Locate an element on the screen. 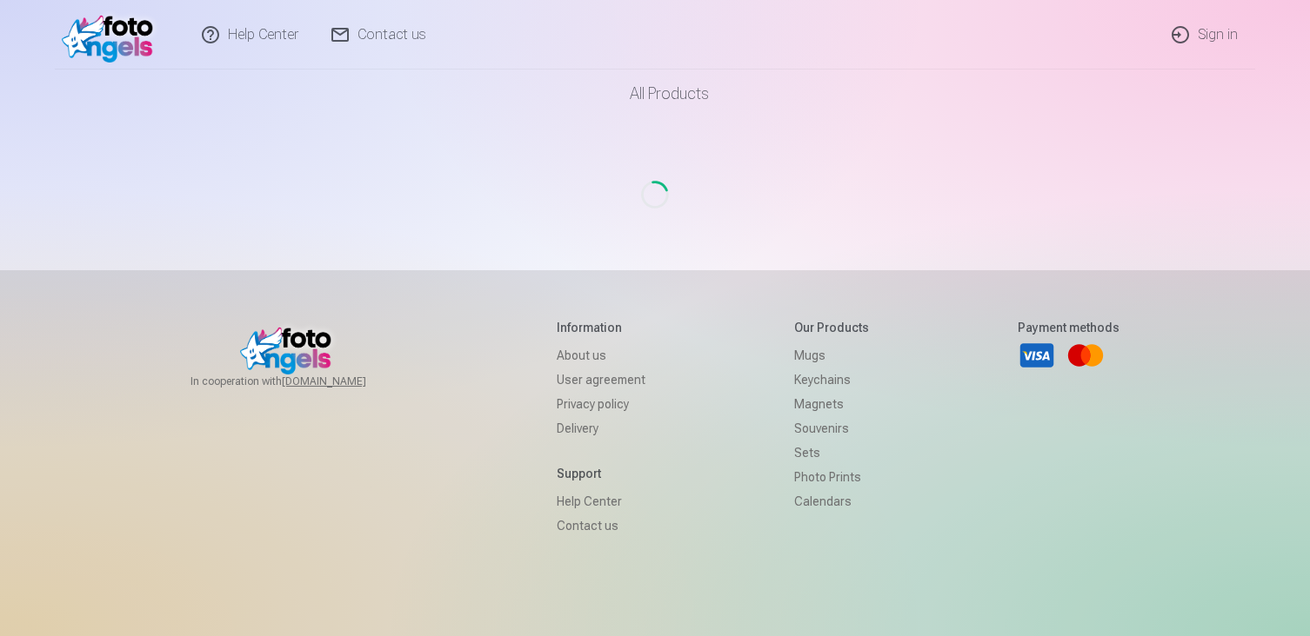 The height and width of the screenshot is (636, 1310). a: Mugs is located at coordinates (831, 356).